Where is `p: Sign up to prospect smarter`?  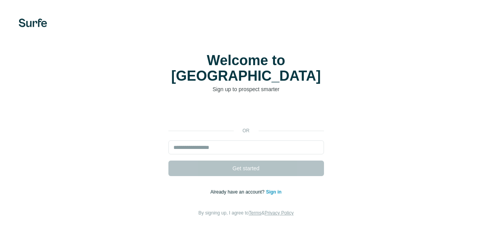 p: Sign up to prospect smarter is located at coordinates (246, 89).